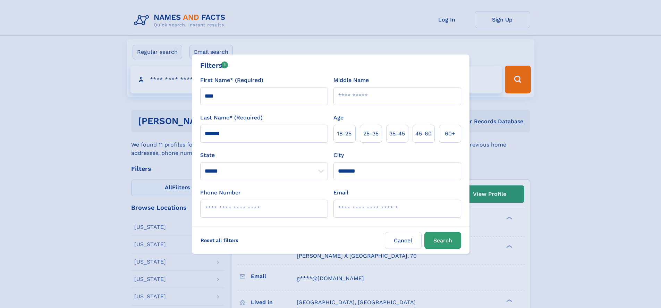  Describe the element at coordinates (264, 155) in the screenshot. I see `label: State` at that location.